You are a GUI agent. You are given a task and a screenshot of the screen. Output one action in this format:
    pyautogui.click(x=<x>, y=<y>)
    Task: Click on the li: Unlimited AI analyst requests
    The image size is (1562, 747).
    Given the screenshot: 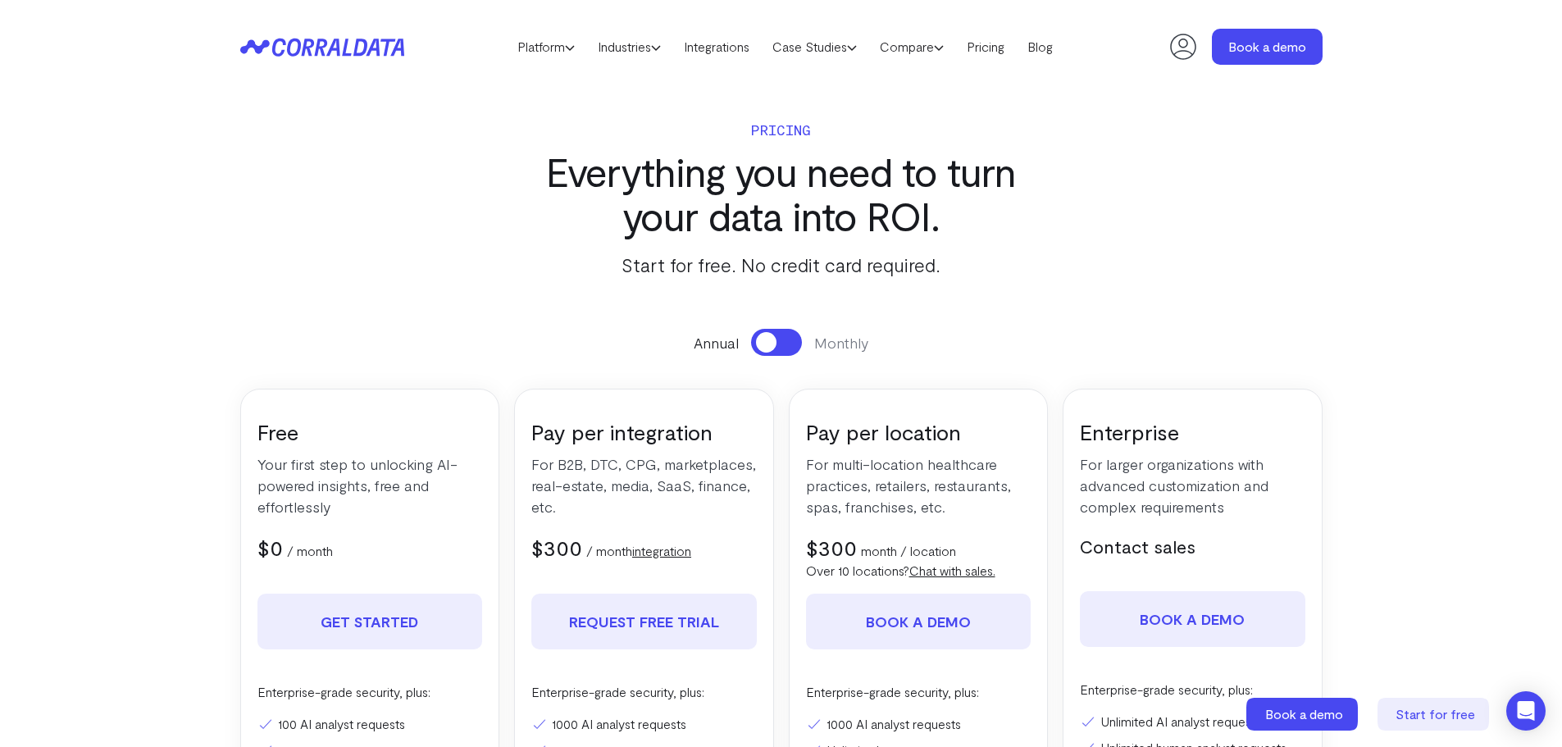 What is the action you would take?
    pyautogui.click(x=1192, y=722)
    